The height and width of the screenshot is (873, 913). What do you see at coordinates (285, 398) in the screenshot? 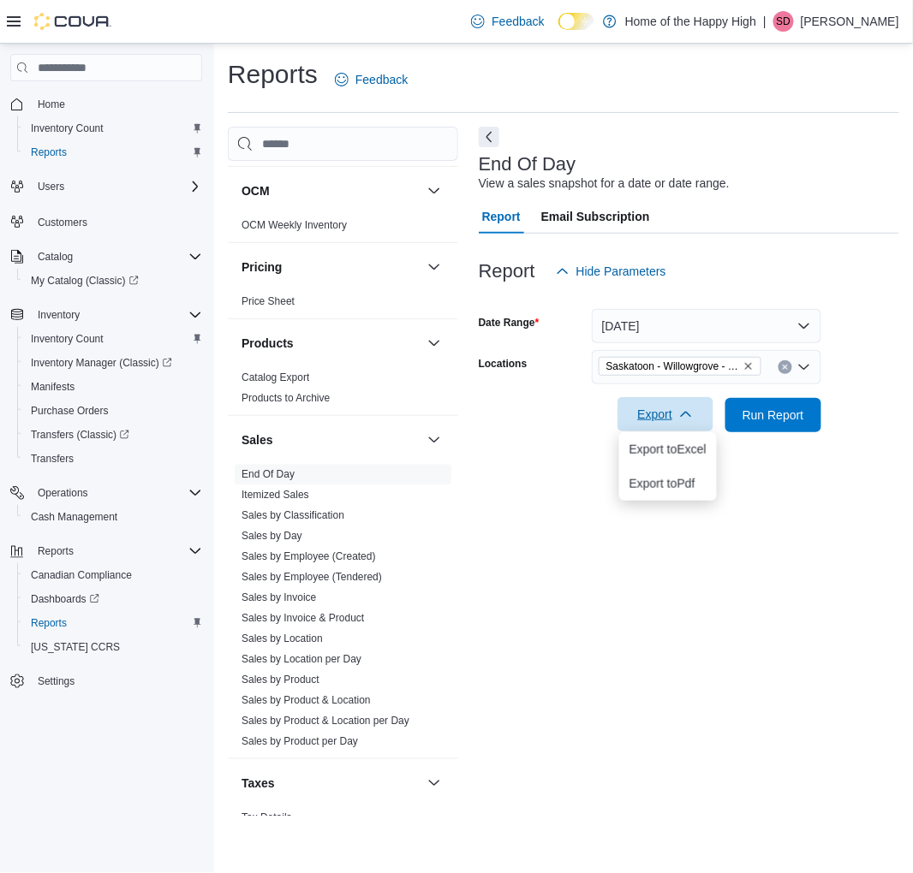
I see `span: Products to Archive` at bounding box center [285, 398].